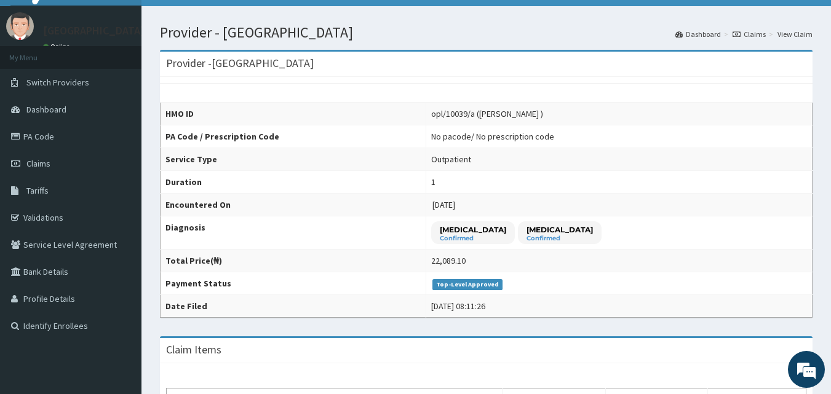 This screenshot has width=831, height=394. I want to click on th: Service Type, so click(293, 159).